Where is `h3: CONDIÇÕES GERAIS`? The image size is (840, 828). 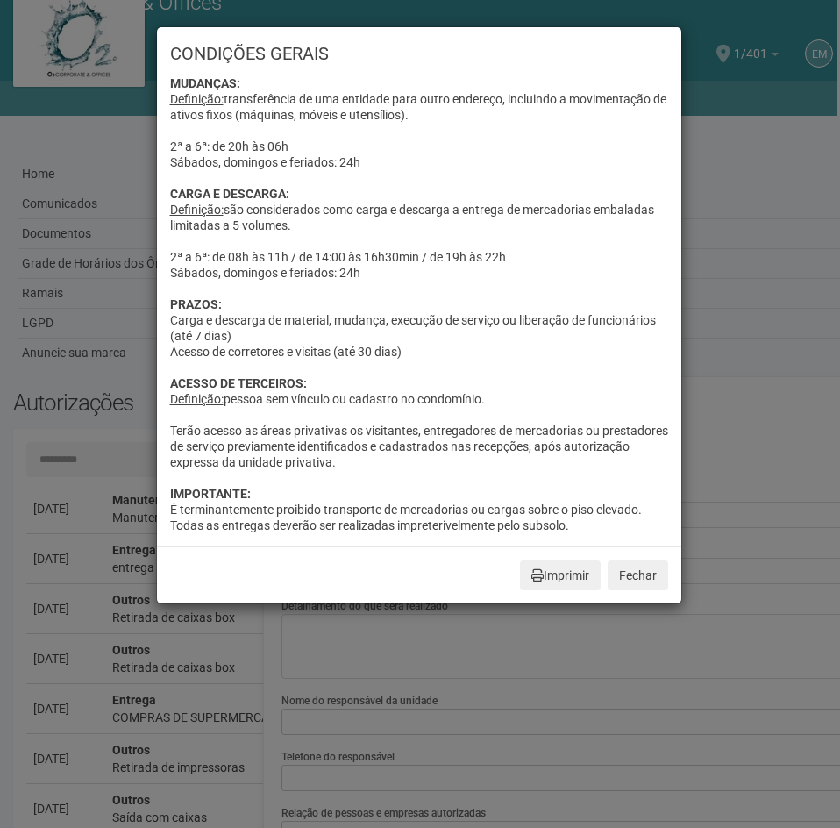
h3: CONDIÇÕES GERAIS is located at coordinates (419, 53).